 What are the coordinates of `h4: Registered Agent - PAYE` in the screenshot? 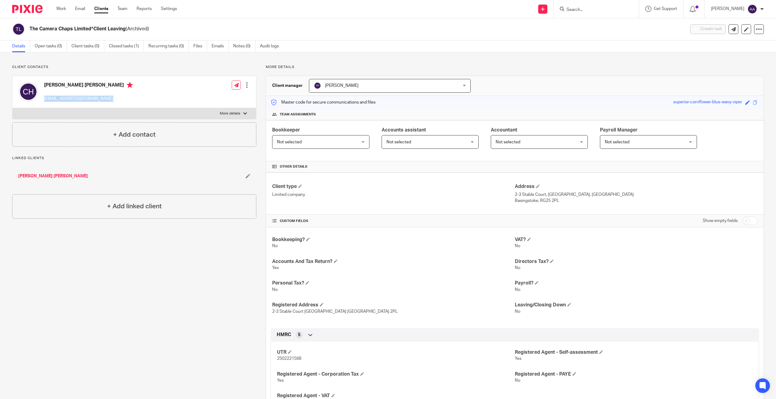 It's located at (633, 374).